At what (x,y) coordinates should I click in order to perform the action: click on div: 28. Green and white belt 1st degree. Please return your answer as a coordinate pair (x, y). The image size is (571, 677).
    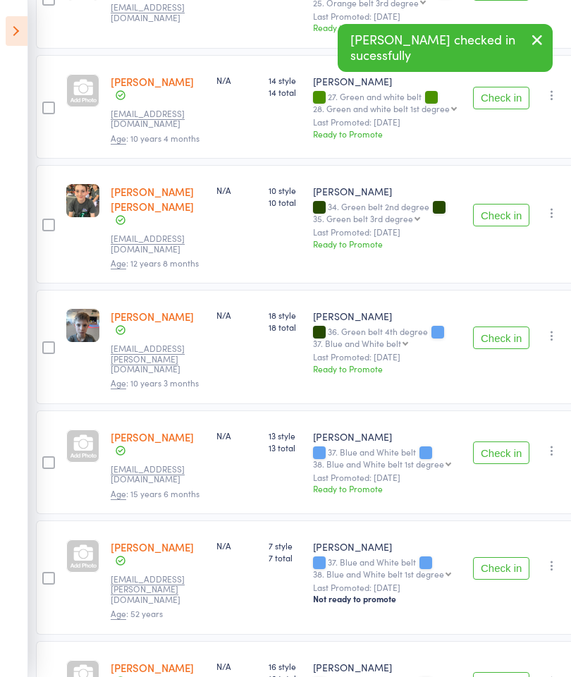
    Looking at the image, I should click on (381, 108).